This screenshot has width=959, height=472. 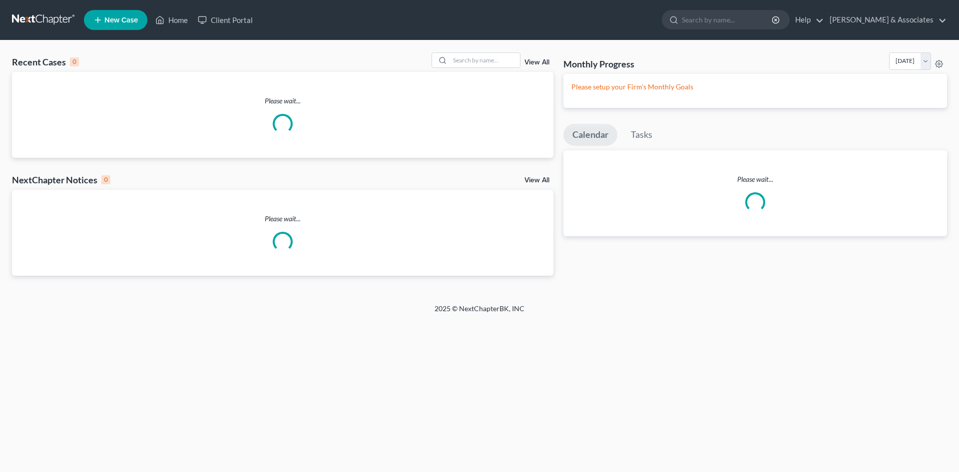 I want to click on a: Home, so click(x=171, y=20).